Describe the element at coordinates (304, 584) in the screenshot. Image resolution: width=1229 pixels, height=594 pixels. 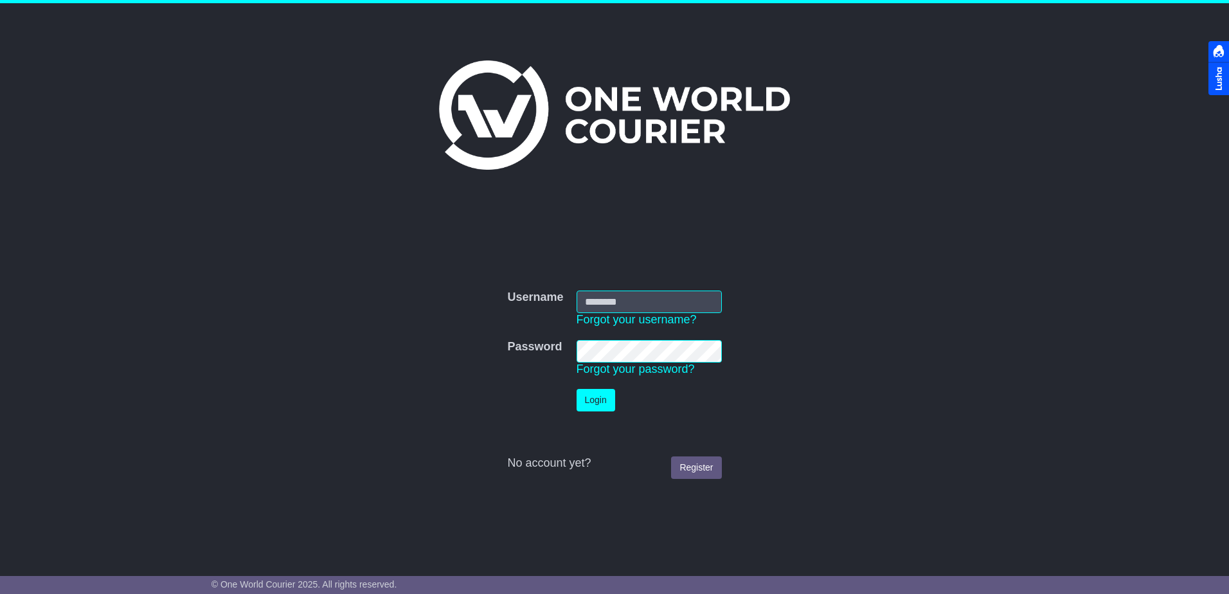
I see `span: © One World Courier 2025. All rights reserved.` at that location.